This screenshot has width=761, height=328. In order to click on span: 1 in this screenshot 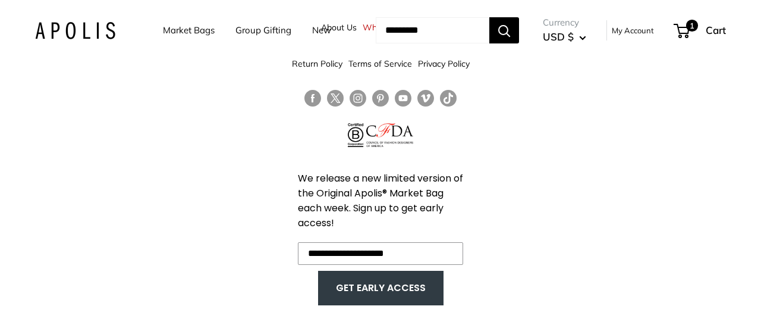, I will do `click(692, 26)`.